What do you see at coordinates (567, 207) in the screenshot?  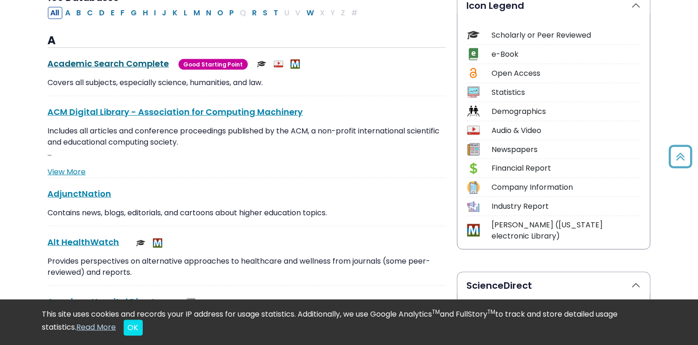 I see `div: Industry Report` at bounding box center [567, 207].